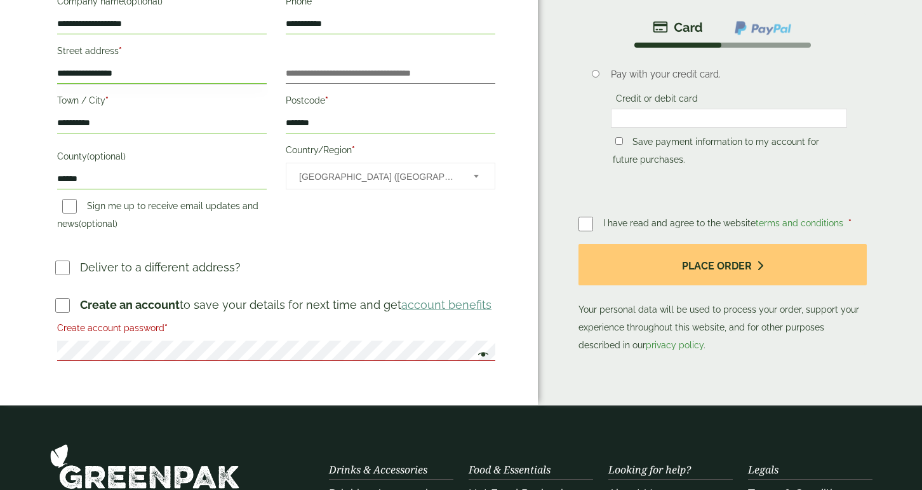  What do you see at coordinates (723, 298) in the screenshot?
I see `p: Your personal data will be used to process your order, support your experience throughout this we...` at bounding box center [723, 298].